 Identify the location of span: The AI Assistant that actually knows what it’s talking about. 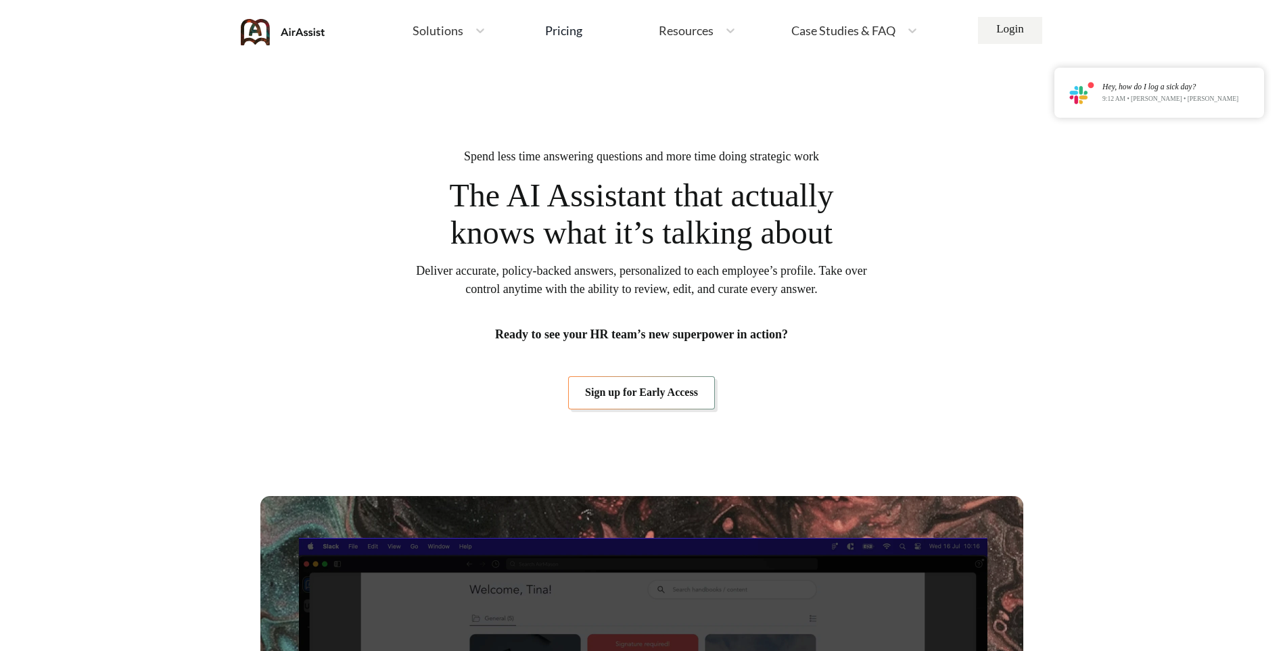
(641, 214).